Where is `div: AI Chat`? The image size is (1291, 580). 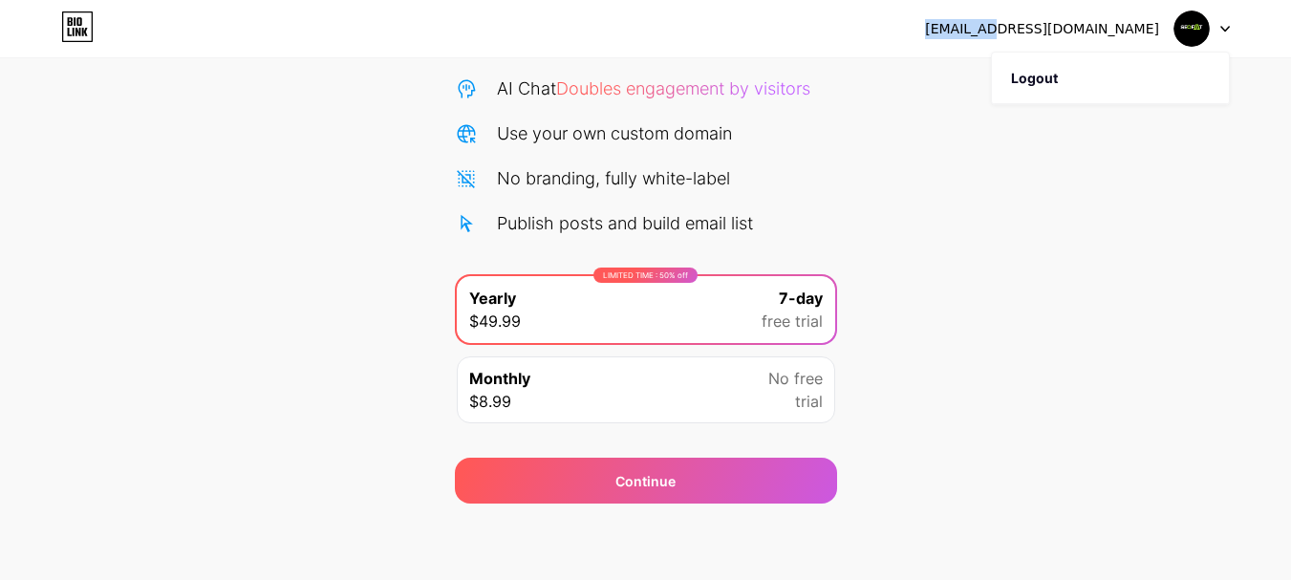
div: AI Chat is located at coordinates (654, 88).